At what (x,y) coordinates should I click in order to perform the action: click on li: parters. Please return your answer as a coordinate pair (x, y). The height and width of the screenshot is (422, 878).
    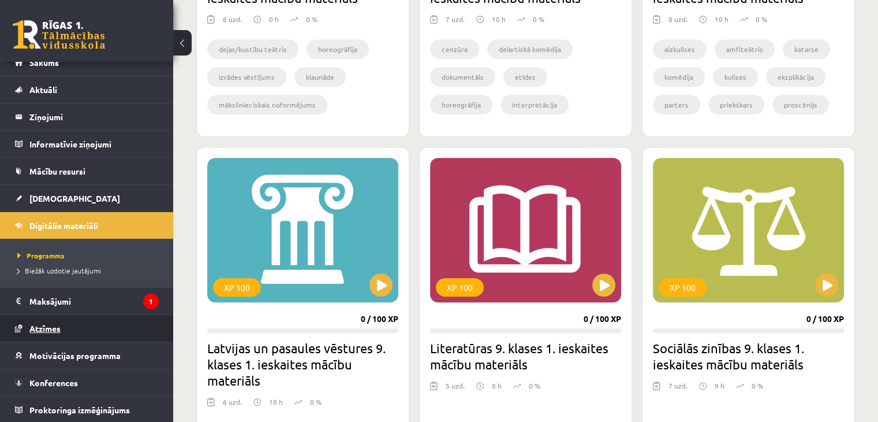
    Looking at the image, I should click on (677, 105).